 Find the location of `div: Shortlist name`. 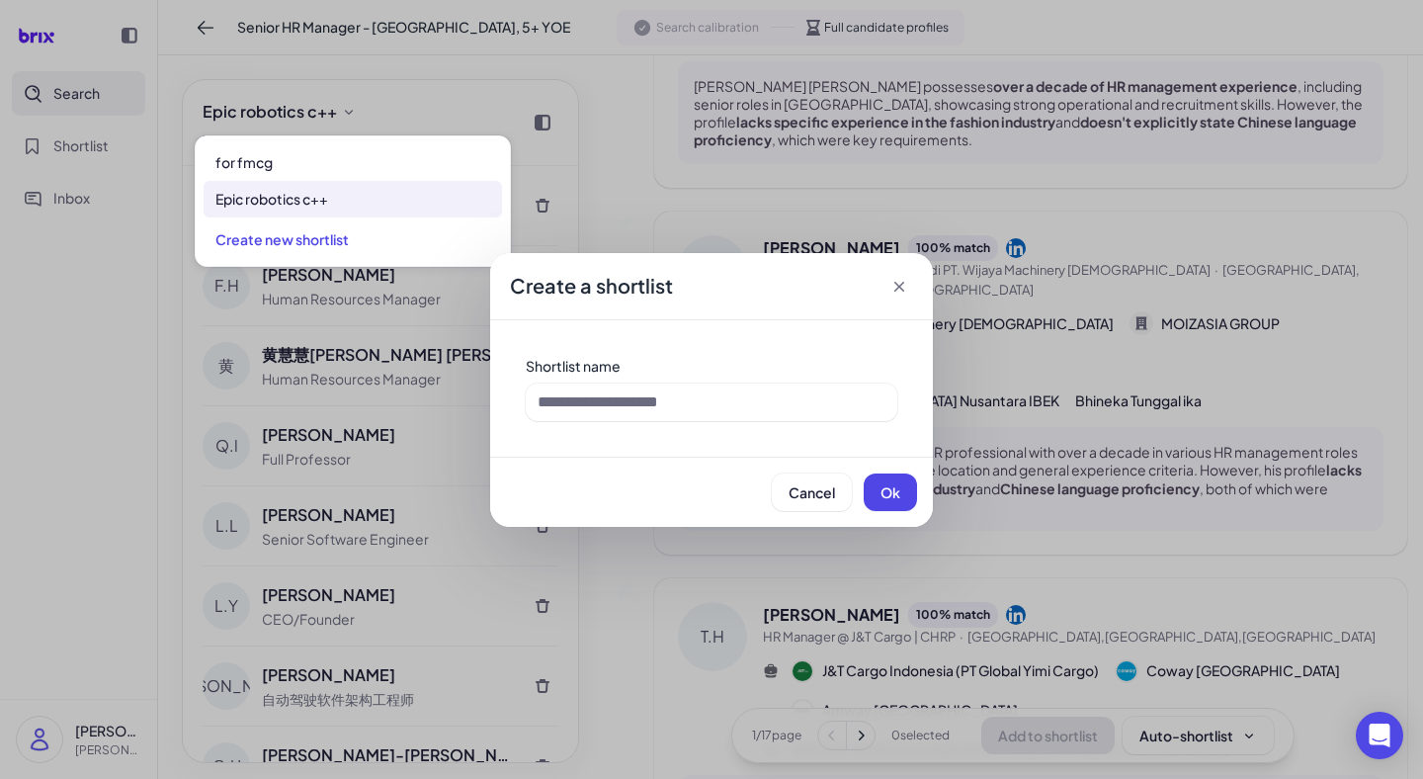

div: Shortlist name is located at coordinates (712, 366).